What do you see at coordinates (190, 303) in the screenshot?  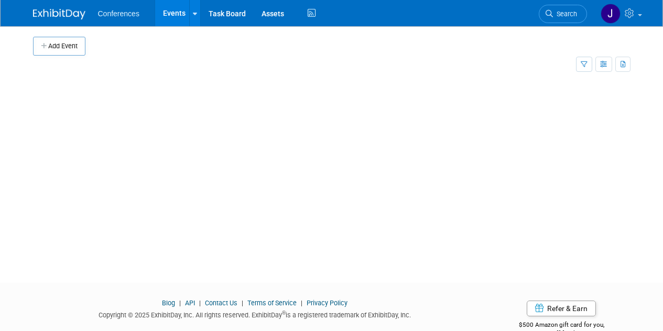 I see `a: API` at bounding box center [190, 303].